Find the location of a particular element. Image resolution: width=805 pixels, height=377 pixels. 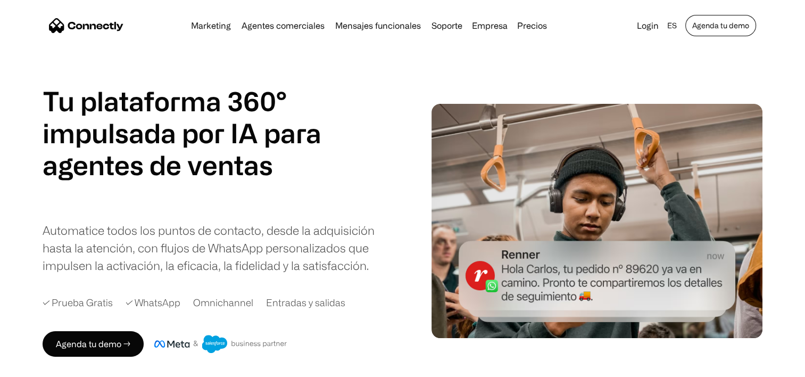

ul: Language list is located at coordinates (43, 366).